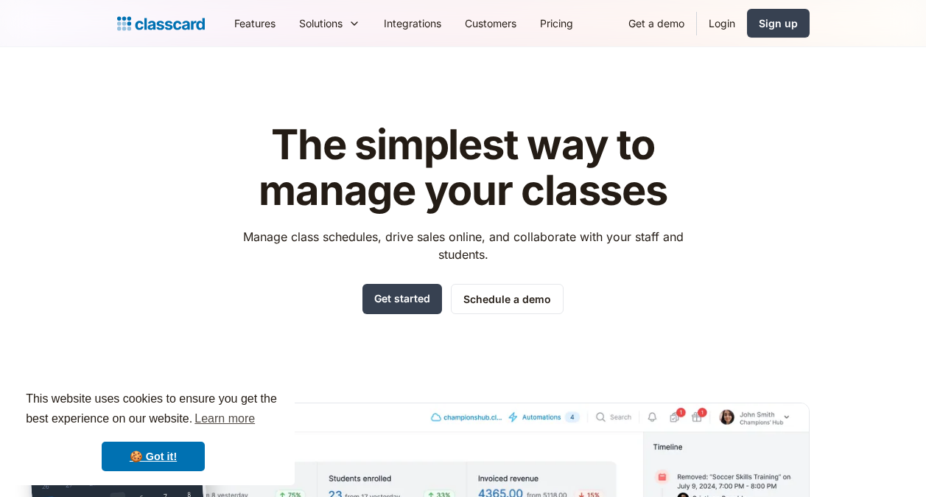  Describe the element at coordinates (556, 23) in the screenshot. I see `a: Pricing` at that location.